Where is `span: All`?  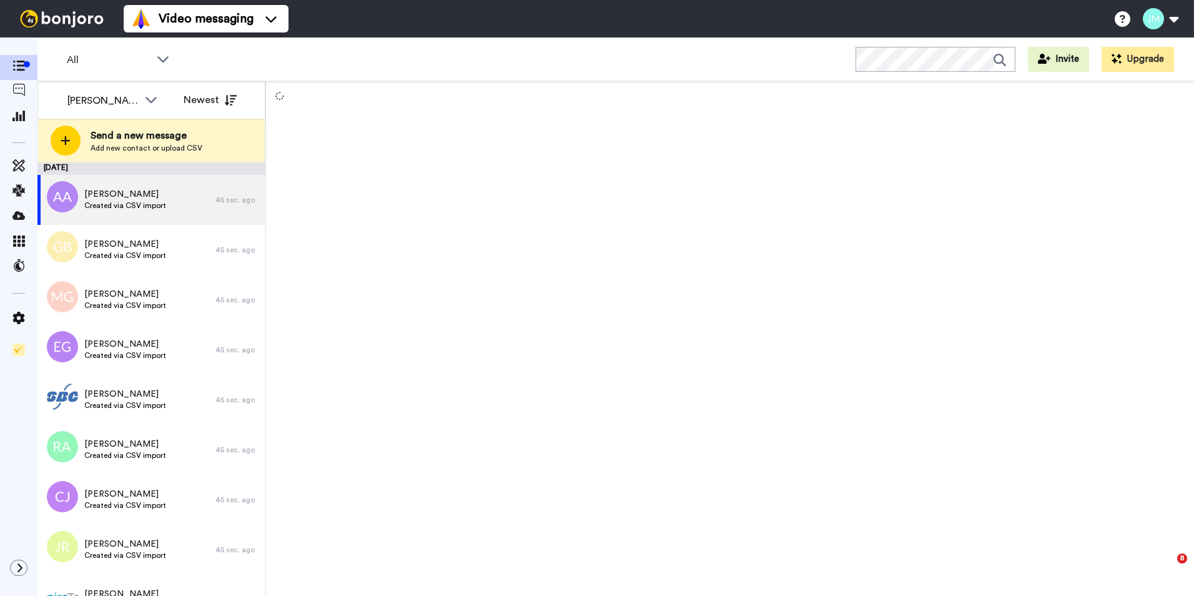
span: All is located at coordinates (109, 60).